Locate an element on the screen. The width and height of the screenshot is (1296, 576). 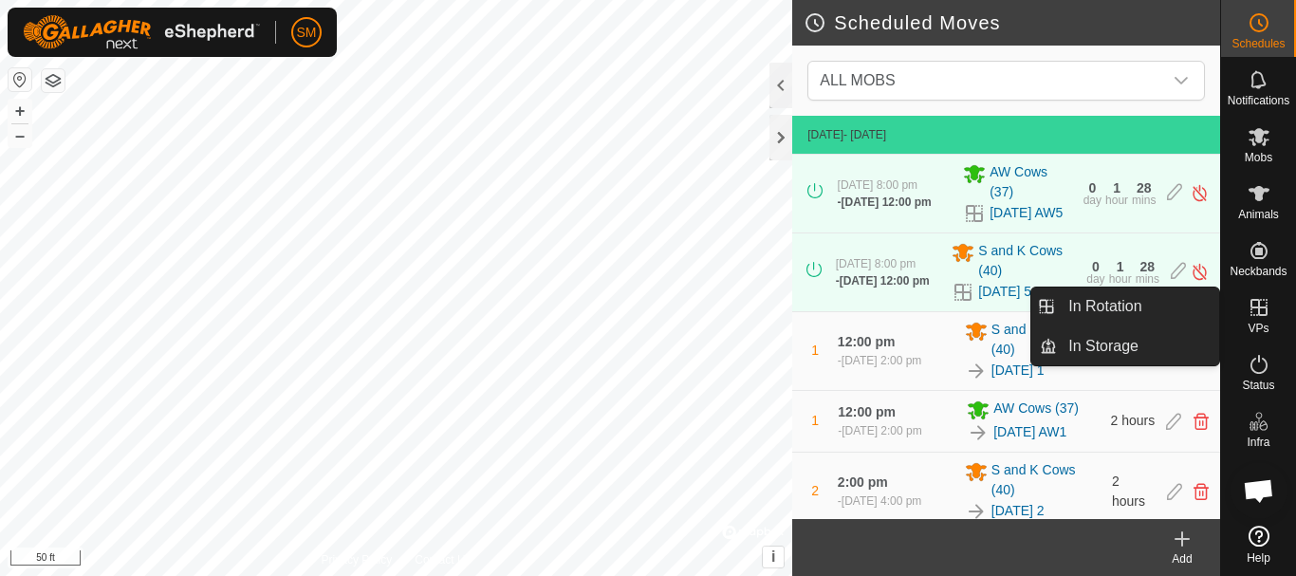
button: i is located at coordinates (773, 557).